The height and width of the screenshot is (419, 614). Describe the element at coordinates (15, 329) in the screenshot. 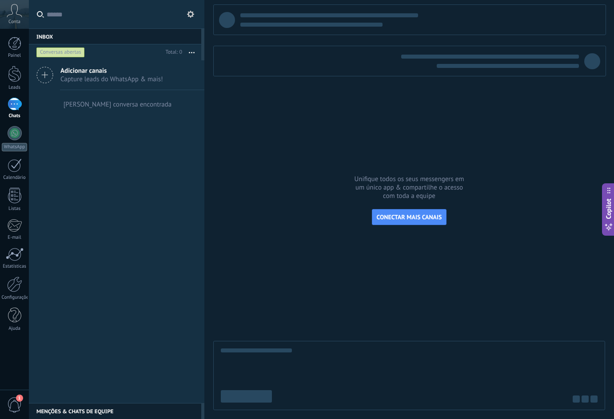

I see `div: Ajuda` at that location.